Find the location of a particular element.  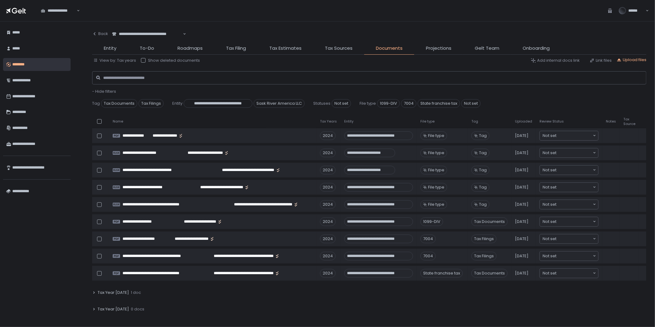

span: Documents is located at coordinates (389, 48).